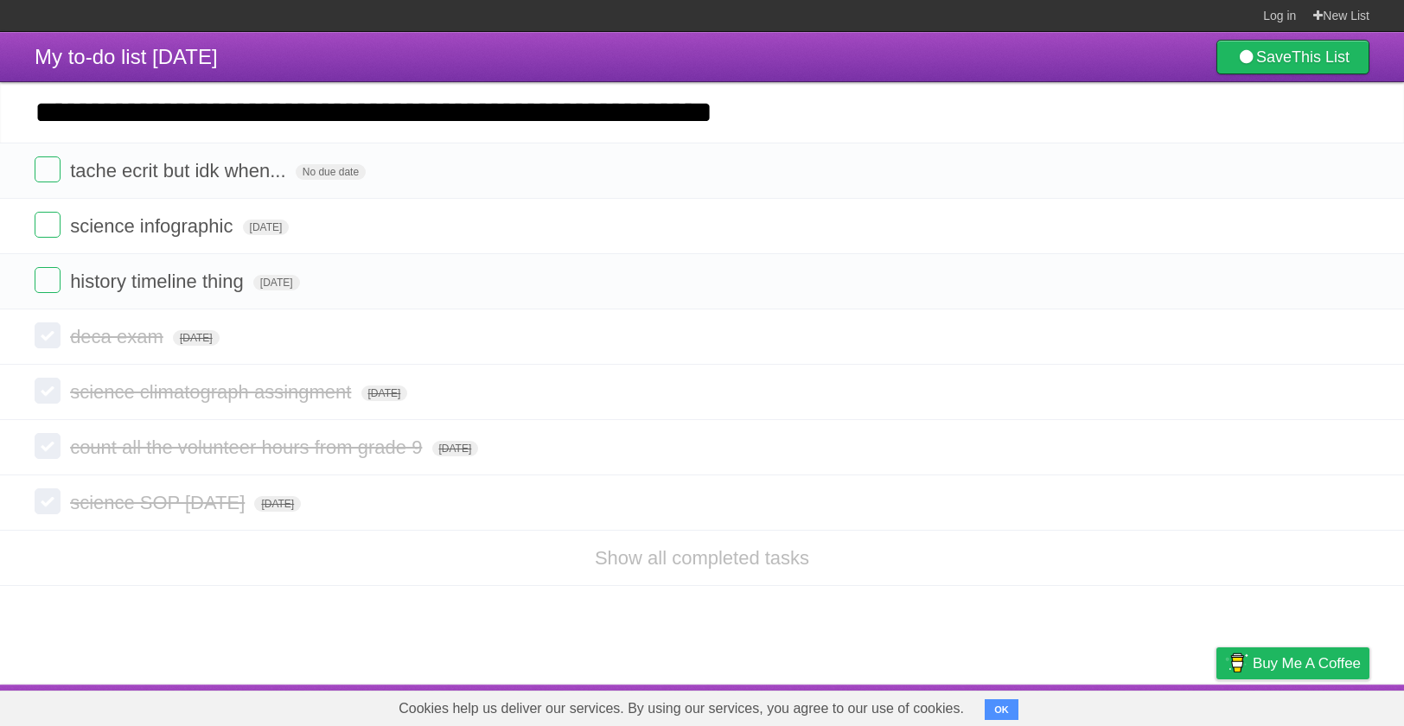 The width and height of the screenshot is (1404, 726). I want to click on span: science climatograph assingment, so click(213, 392).